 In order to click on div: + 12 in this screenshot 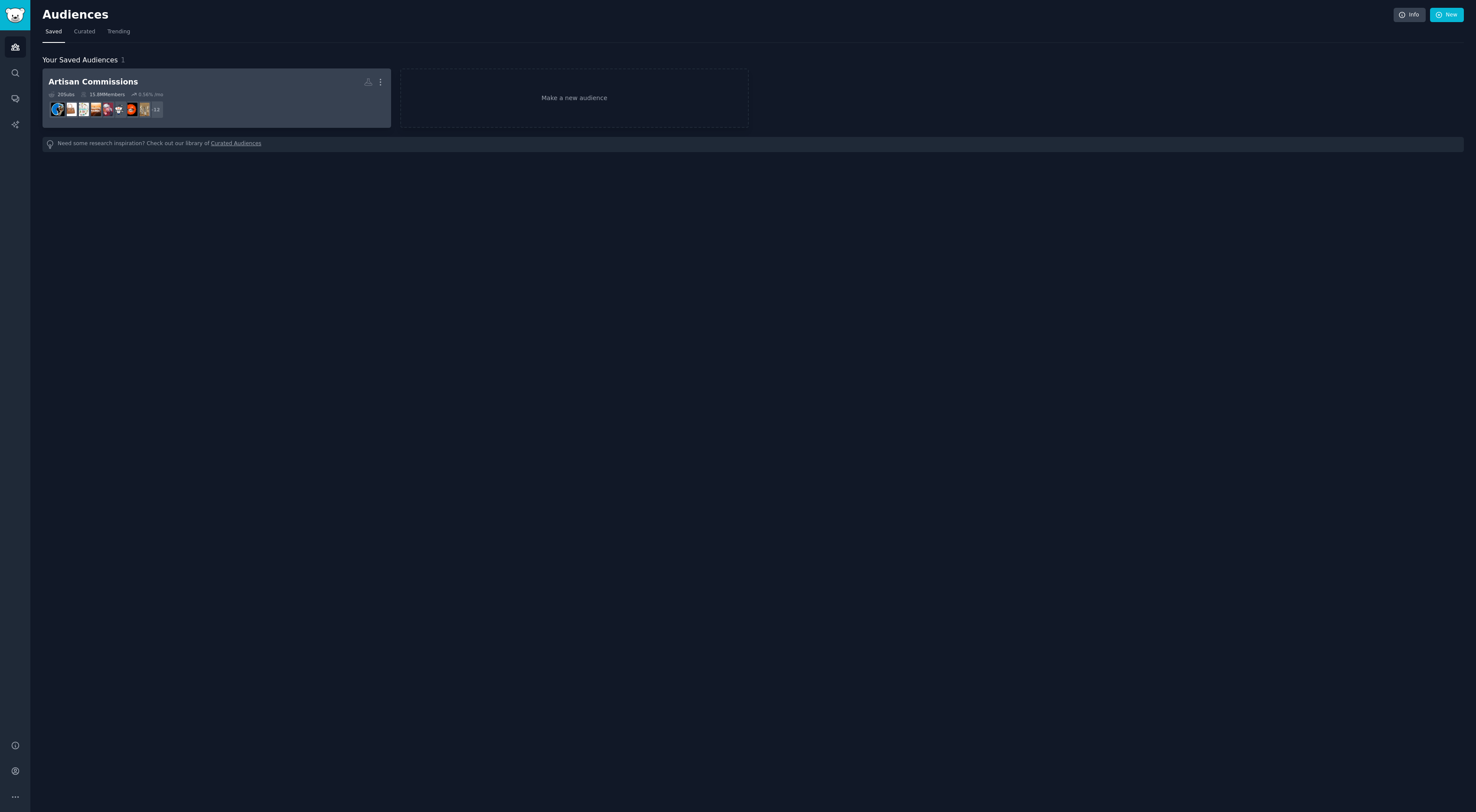, I will do `click(155, 109)`.